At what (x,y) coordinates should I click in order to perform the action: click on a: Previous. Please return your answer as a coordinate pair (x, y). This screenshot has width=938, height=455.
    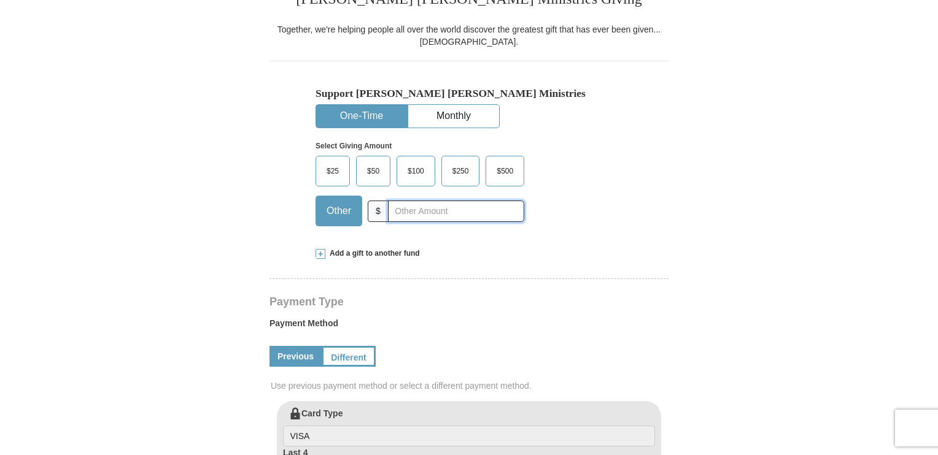
    Looking at the image, I should click on (295, 357).